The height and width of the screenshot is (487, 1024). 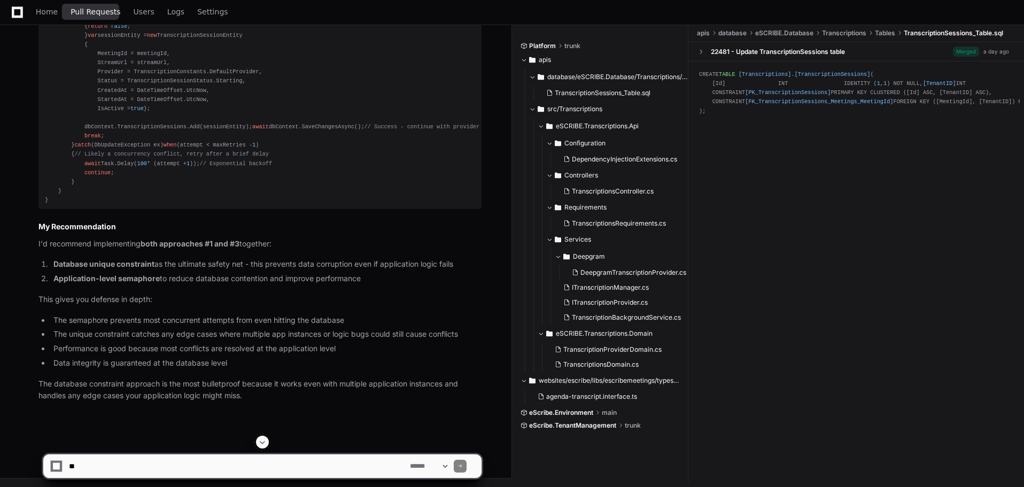 I want to click on span: websites/escribe/libs/escribemeetings/types/src/lib/meetings/agenda/interfaces, so click(x=609, y=380).